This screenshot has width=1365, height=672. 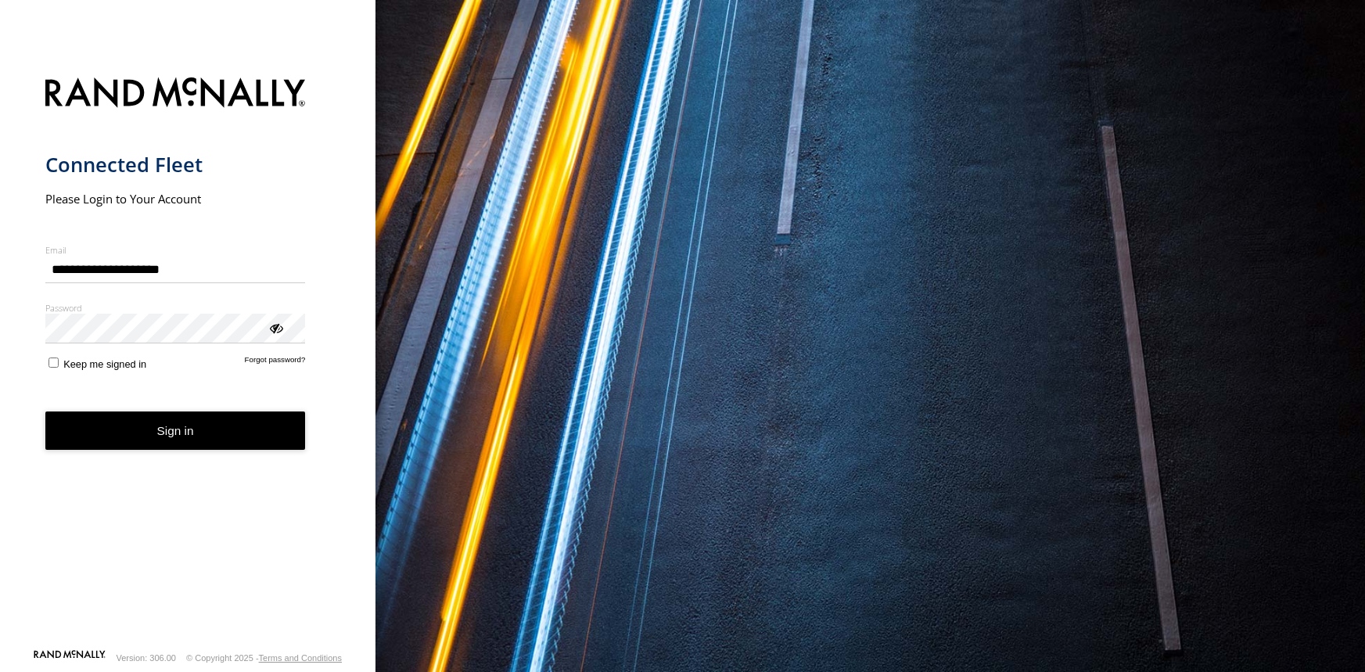 I want to click on label: Email, so click(x=175, y=250).